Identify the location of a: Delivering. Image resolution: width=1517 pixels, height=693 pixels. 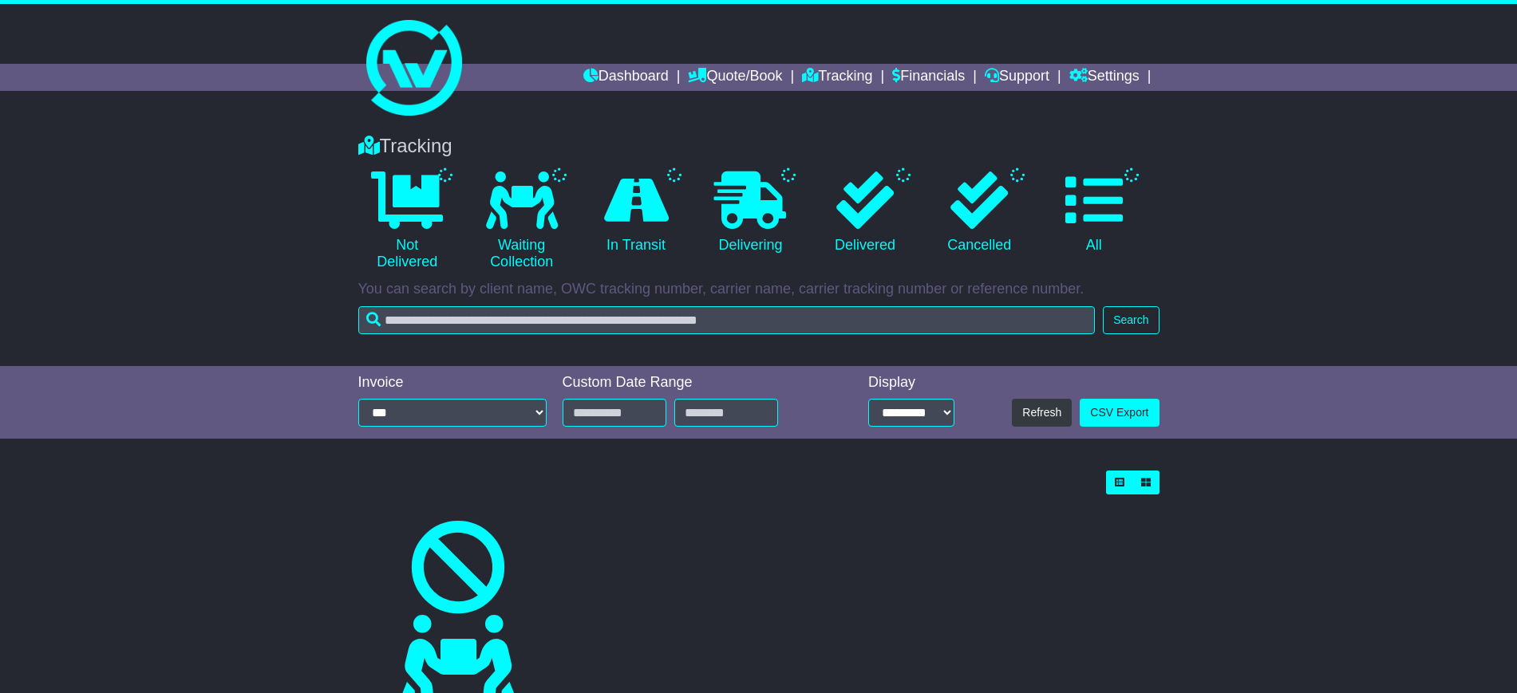
(750, 213).